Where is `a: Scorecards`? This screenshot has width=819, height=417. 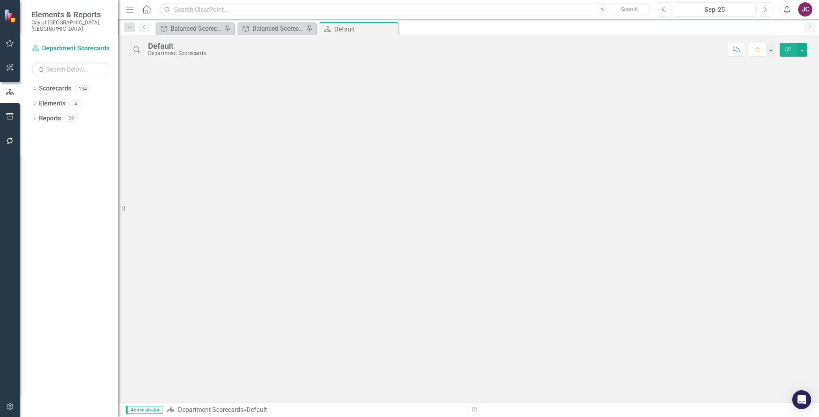
a: Scorecards is located at coordinates (55, 89).